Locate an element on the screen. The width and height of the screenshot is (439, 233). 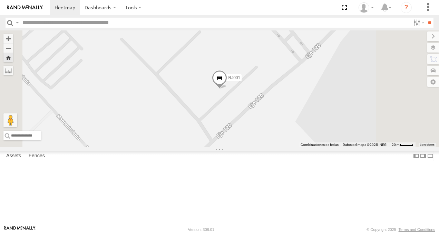
label: Fences is located at coordinates (37, 156).